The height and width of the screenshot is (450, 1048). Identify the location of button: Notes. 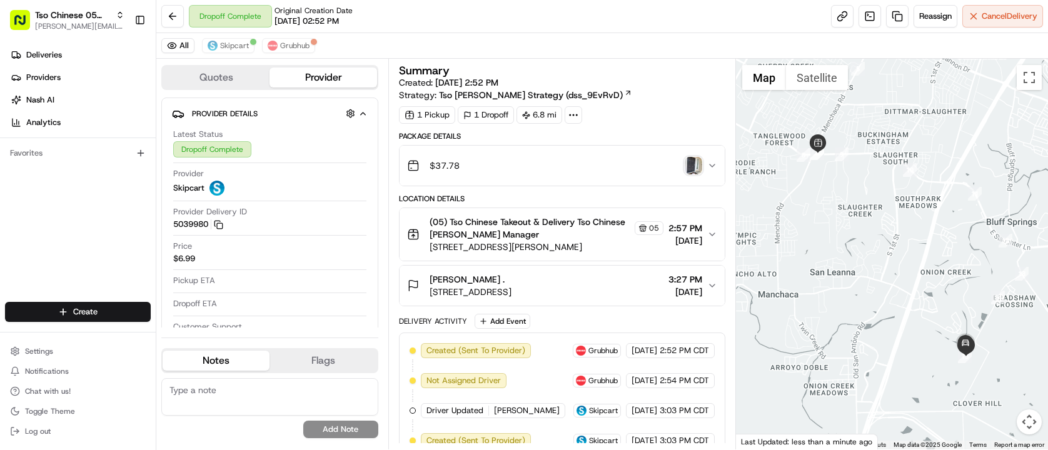
(216, 361).